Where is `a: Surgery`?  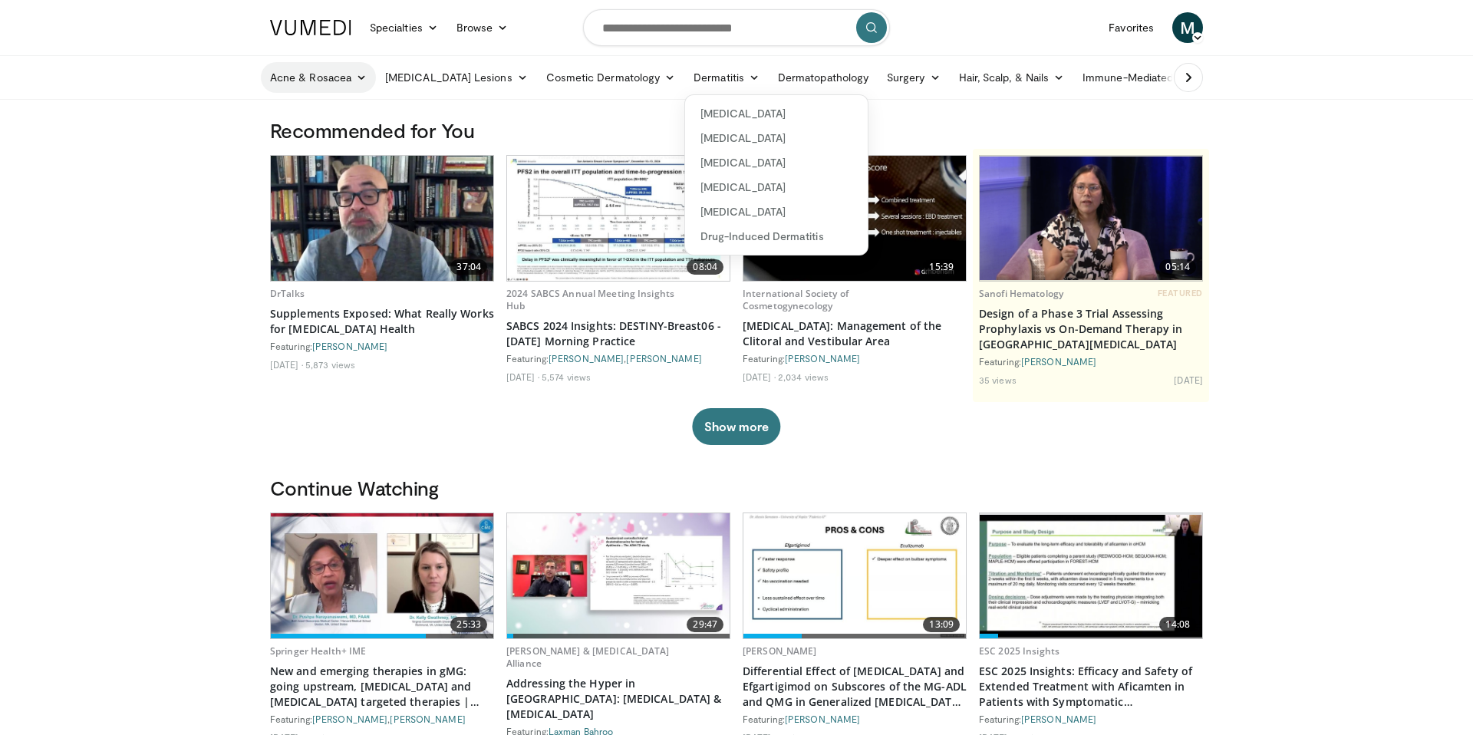
a: Surgery is located at coordinates (914, 77).